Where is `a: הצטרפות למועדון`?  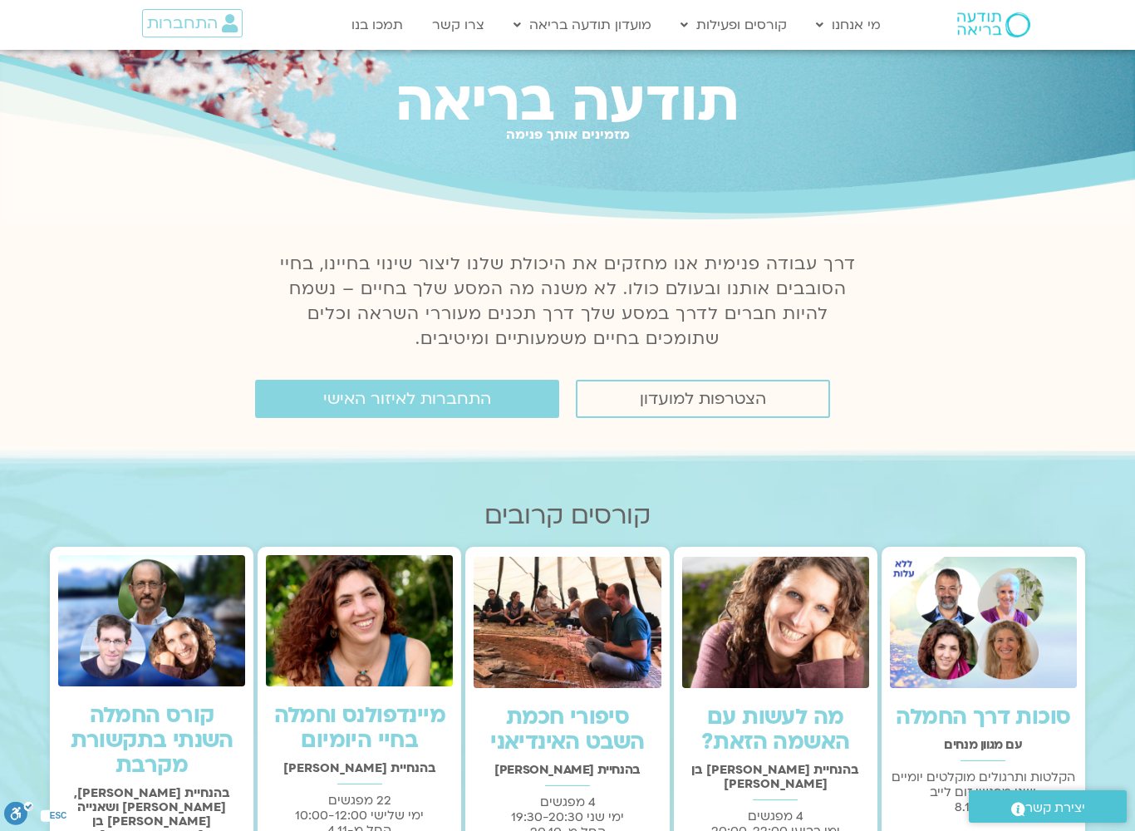
a: הצטרפות למועדון is located at coordinates (703, 399).